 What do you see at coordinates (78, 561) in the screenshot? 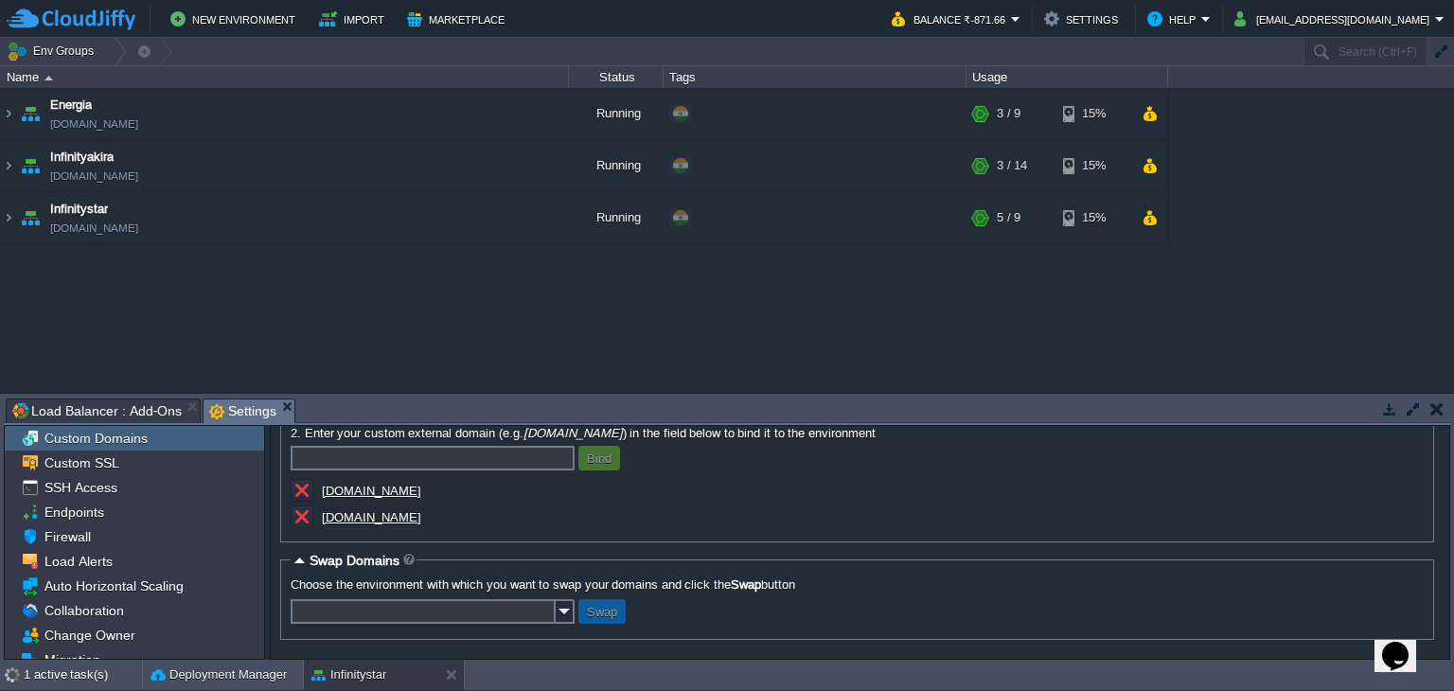
I see `span: Load Alerts` at bounding box center [78, 561].